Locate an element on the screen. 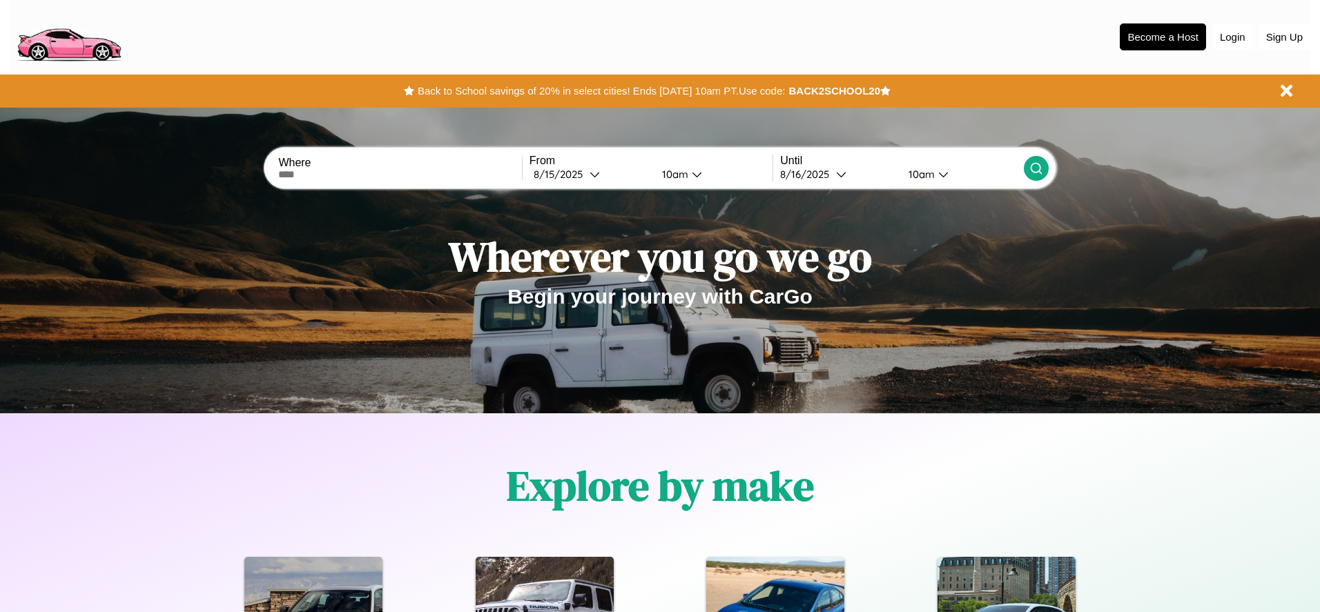 This screenshot has width=1320, height=612. div: 8 / 16 / 2025 is located at coordinates (808, 174).